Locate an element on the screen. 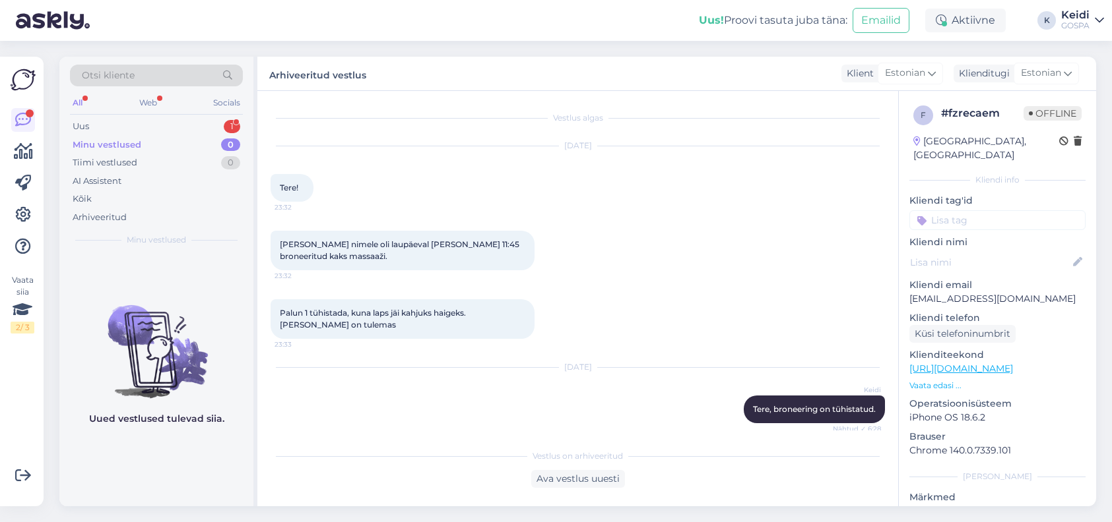 The width and height of the screenshot is (1112, 522). div: Kõik is located at coordinates (82, 199).